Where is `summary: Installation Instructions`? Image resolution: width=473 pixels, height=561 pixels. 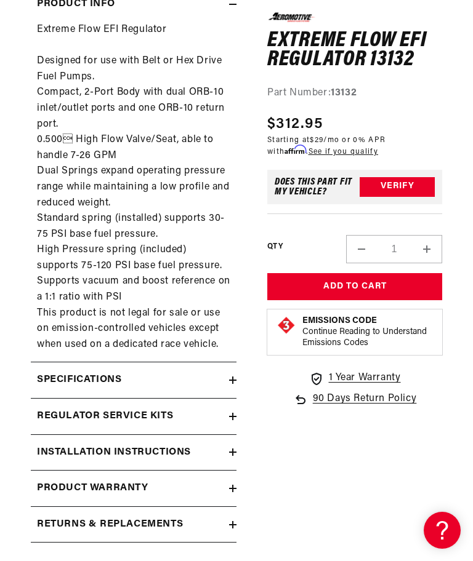
summary: Installation Instructions is located at coordinates (134, 453).